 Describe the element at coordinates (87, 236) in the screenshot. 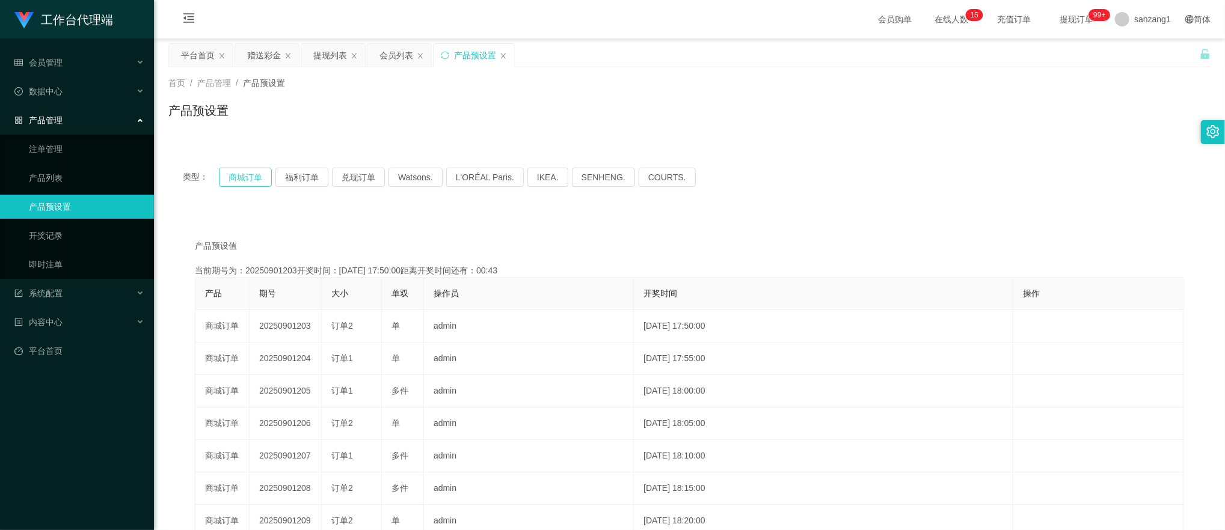

I see `a: 开奖记录` at that location.